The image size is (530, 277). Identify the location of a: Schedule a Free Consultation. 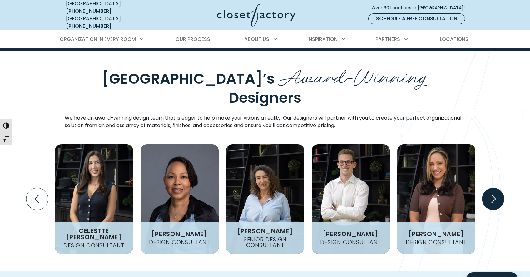
(417, 19).